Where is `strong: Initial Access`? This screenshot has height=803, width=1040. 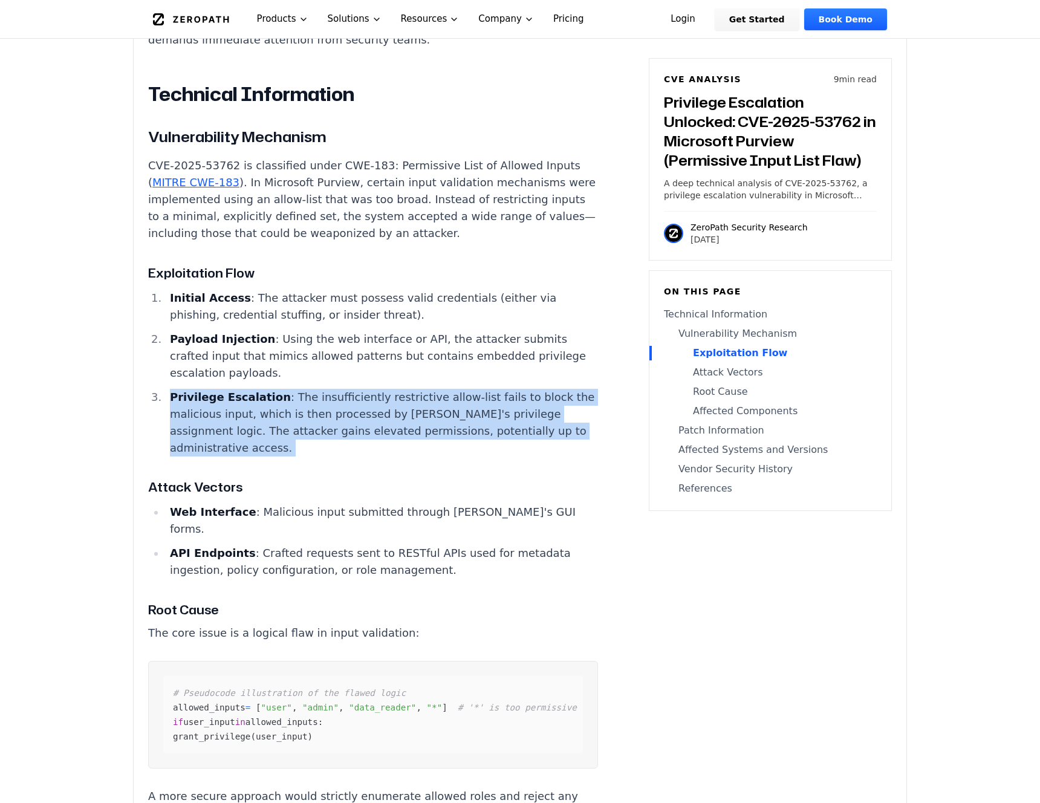
strong: Initial Access is located at coordinates (210, 297).